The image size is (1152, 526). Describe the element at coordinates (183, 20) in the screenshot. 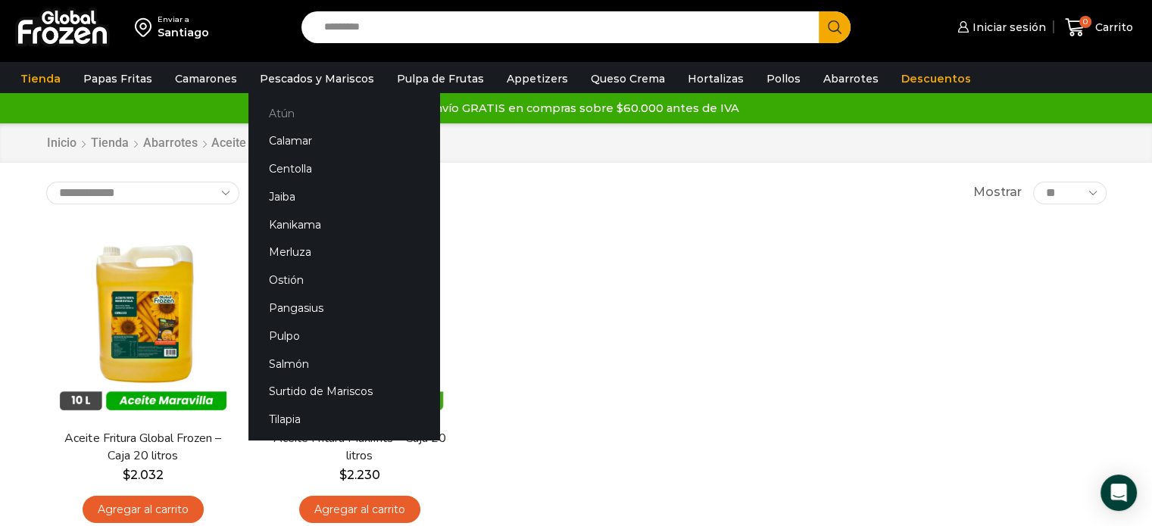

I see `div: Enviar a` at that location.